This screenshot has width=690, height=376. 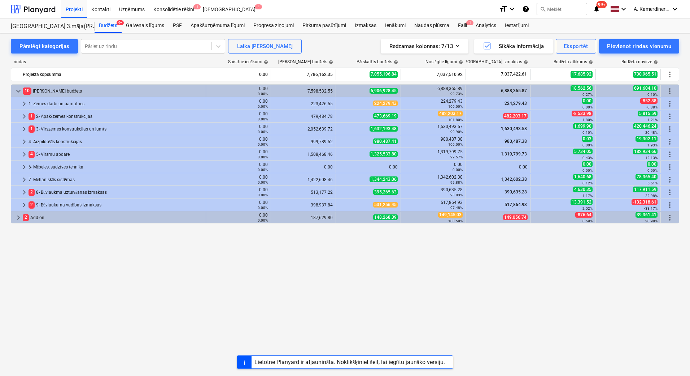 What do you see at coordinates (640, 46) in the screenshot?
I see `button: Pievienot rindas vienumu` at bounding box center [640, 46].